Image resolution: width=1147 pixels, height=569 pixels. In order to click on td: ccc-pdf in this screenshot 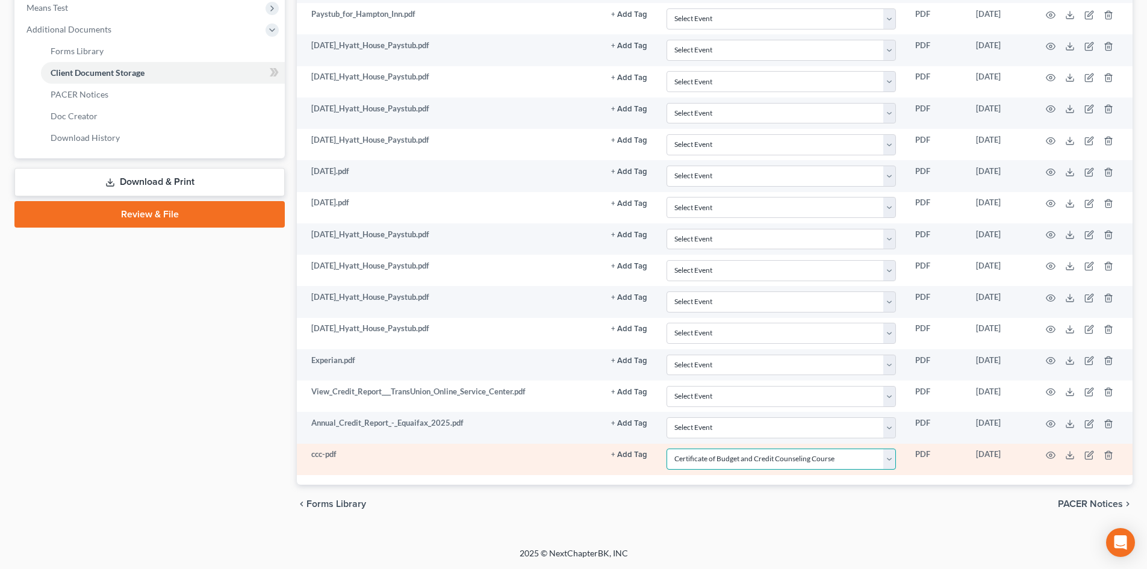, I will do `click(449, 460)`.